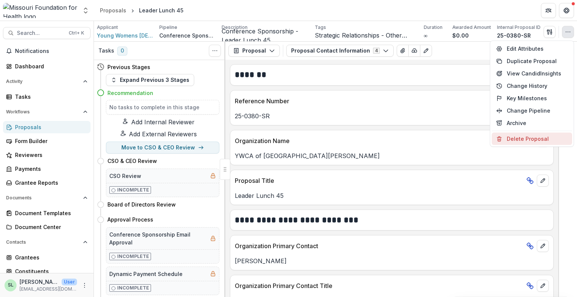 The width and height of the screenshot is (577, 297). Describe the element at coordinates (47, 257) in the screenshot. I see `a: Grantees` at that location.